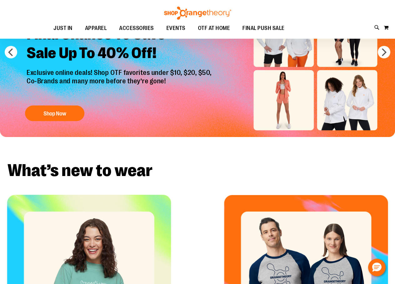 The height and width of the screenshot is (284, 395). I want to click on span: APPAREL, so click(96, 28).